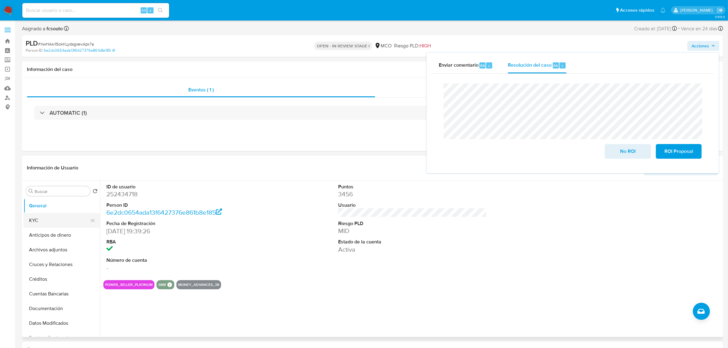 The height and width of the screenshot is (348, 728). What do you see at coordinates (373, 113) in the screenshot?
I see `div: AUTOMATIC (1)` at bounding box center [373, 113].